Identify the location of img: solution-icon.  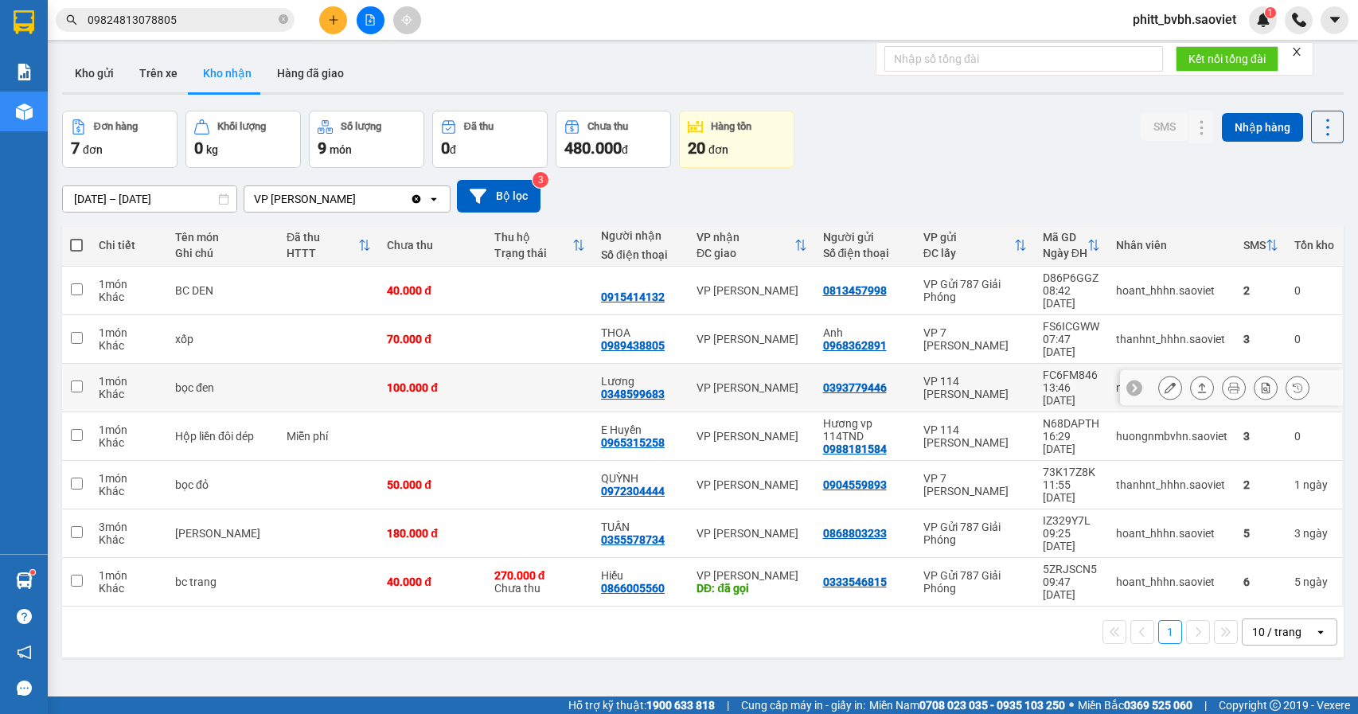
(24, 72).